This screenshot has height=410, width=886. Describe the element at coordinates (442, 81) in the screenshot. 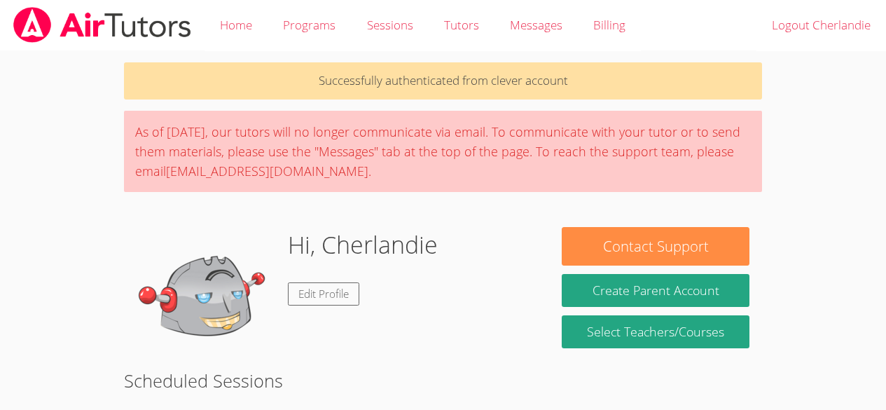

I see `p: Successfully authenticated from clever account` at that location.